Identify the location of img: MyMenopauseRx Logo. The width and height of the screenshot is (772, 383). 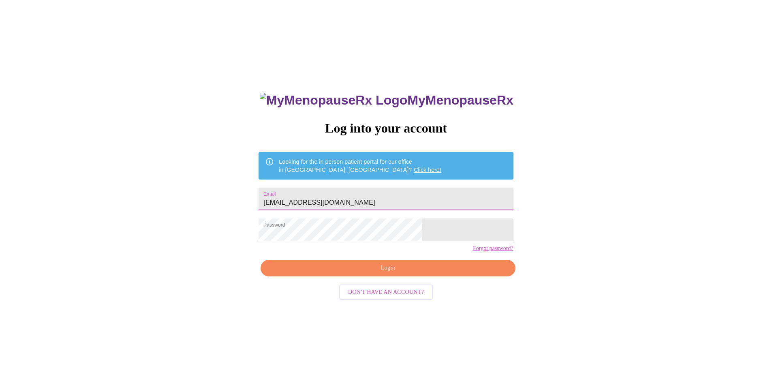
(334, 100).